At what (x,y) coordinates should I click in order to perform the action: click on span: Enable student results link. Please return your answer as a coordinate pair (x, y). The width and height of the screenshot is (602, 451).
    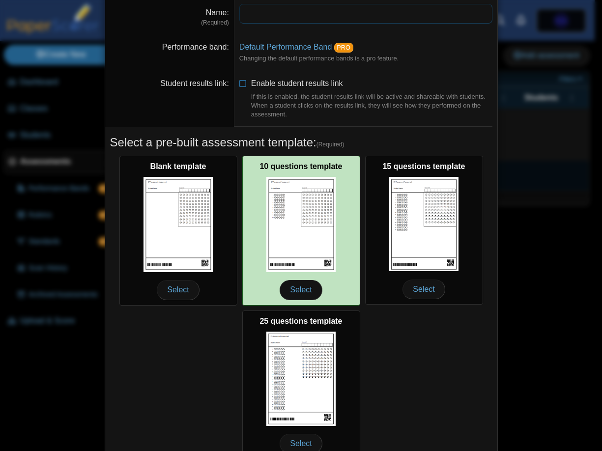
    Looking at the image, I should click on (371, 99).